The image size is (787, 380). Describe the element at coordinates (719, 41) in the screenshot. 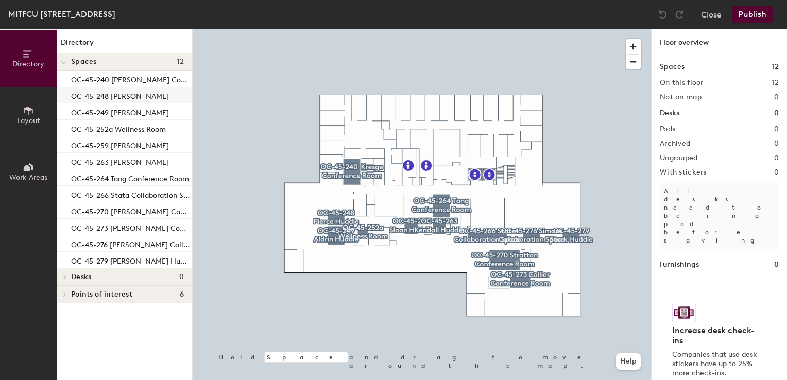

I see `h1: Floor overview` at that location.